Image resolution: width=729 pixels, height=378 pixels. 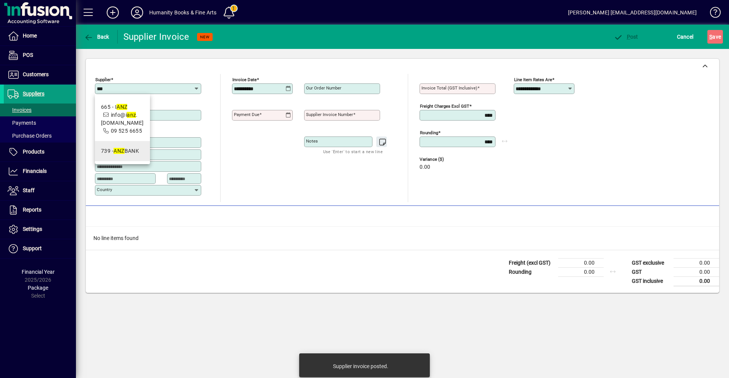 What do you see at coordinates (445, 106) in the screenshot?
I see `mat-label: Freight charges excl GST` at bounding box center [445, 106].